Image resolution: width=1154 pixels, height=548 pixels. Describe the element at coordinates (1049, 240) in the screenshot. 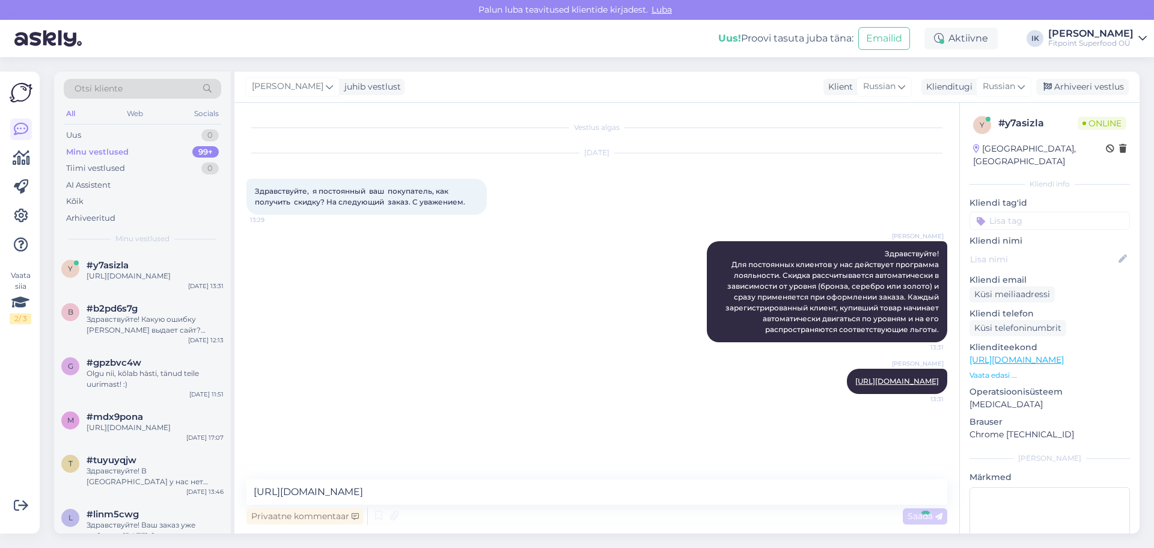

I see `p: Kliendi nimi` at that location.